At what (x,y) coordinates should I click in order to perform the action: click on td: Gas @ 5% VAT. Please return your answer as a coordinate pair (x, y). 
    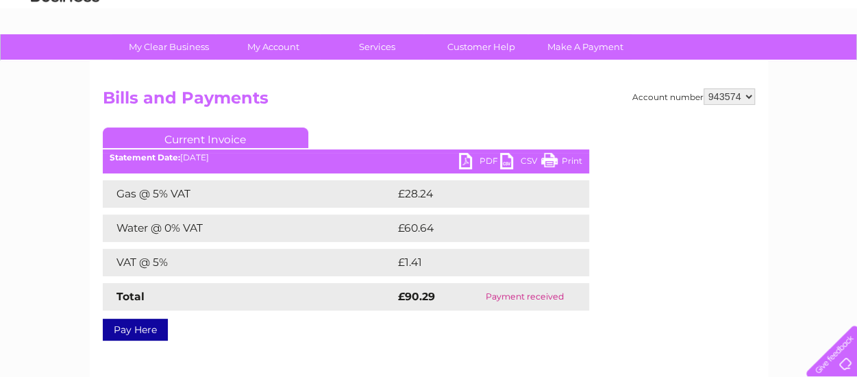
    Looking at the image, I should click on (249, 194).